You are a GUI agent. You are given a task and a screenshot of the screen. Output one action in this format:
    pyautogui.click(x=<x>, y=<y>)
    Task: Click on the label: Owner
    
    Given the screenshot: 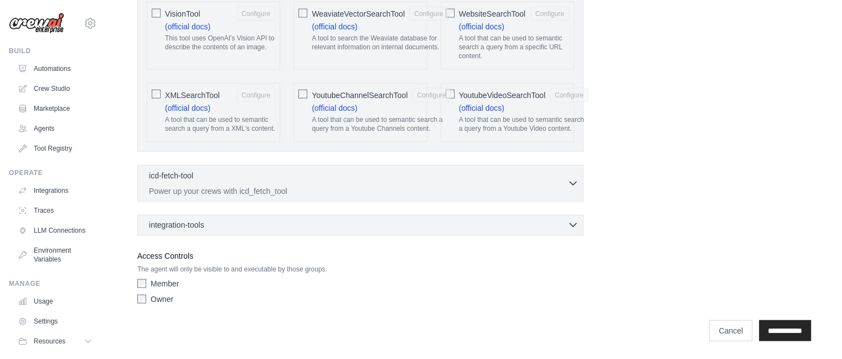 What is the action you would take?
    pyautogui.click(x=162, y=299)
    